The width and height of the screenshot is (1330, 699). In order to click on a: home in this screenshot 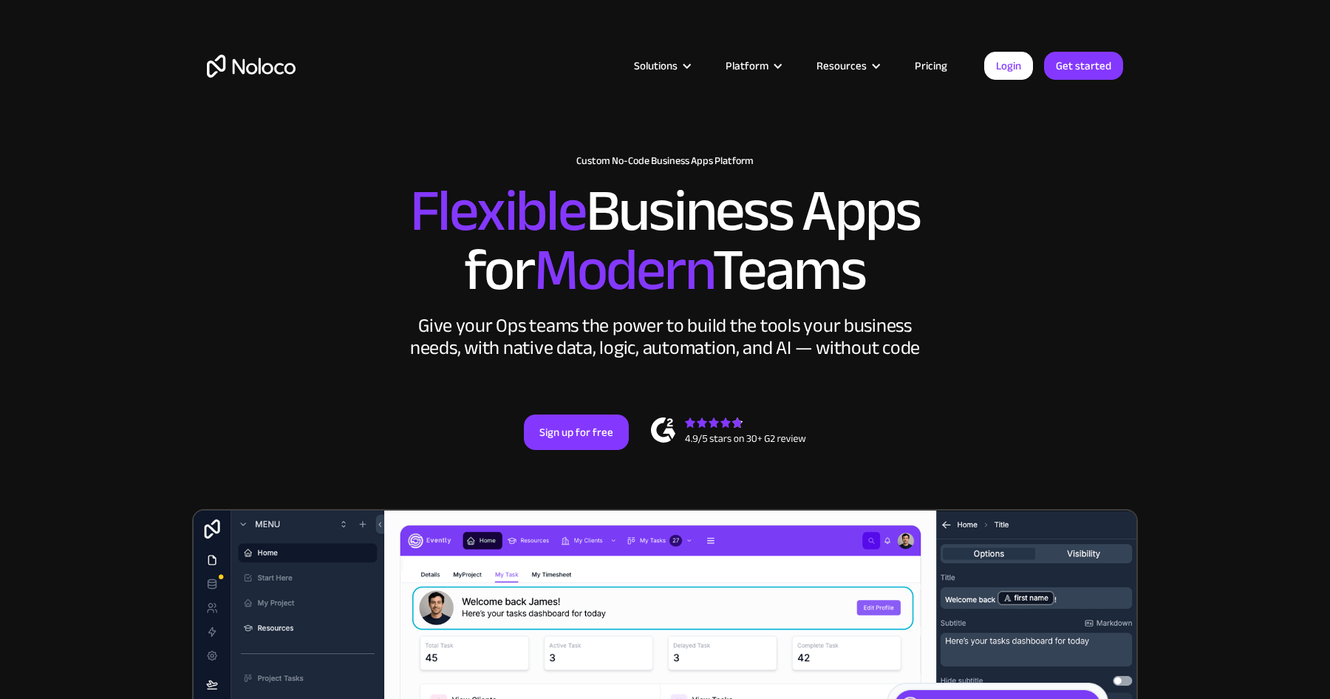, I will do `click(251, 66)`.